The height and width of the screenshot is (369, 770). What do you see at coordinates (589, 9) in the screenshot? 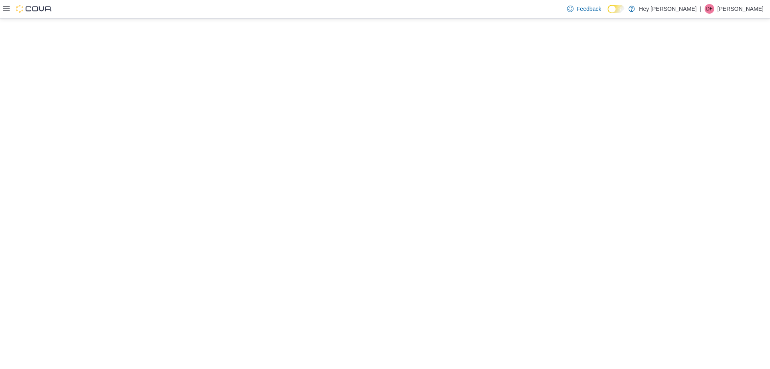
I see `span: Feedback` at bounding box center [589, 9].